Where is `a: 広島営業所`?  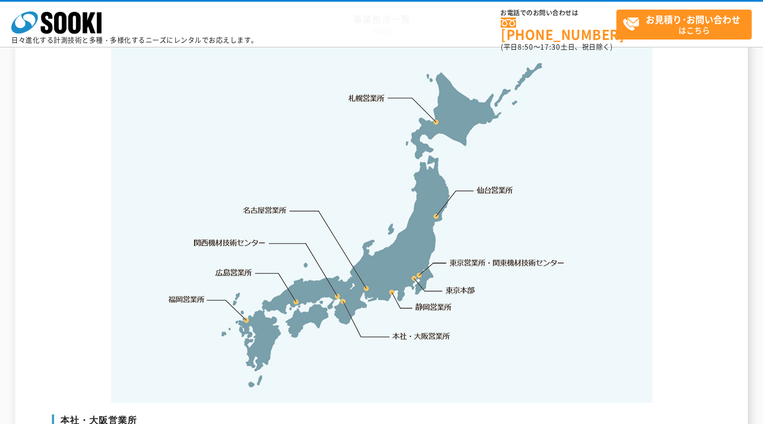 a: 広島営業所 is located at coordinates (234, 272).